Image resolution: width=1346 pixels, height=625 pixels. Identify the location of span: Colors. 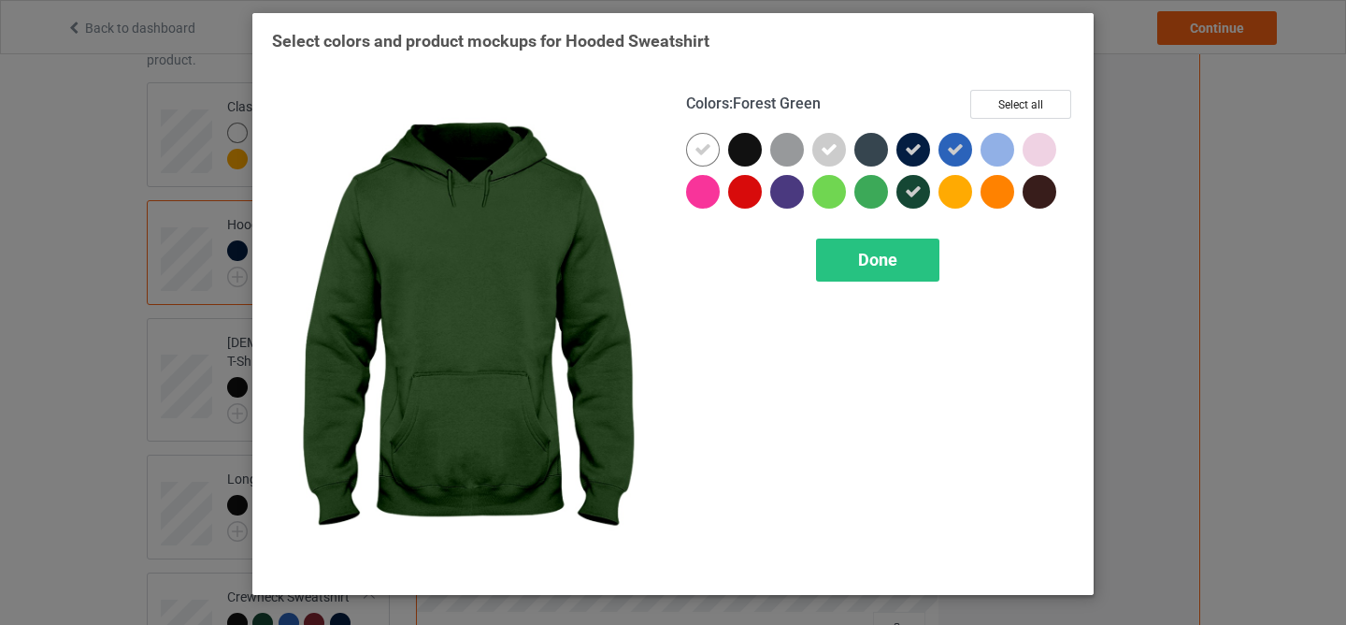
(708, 103).